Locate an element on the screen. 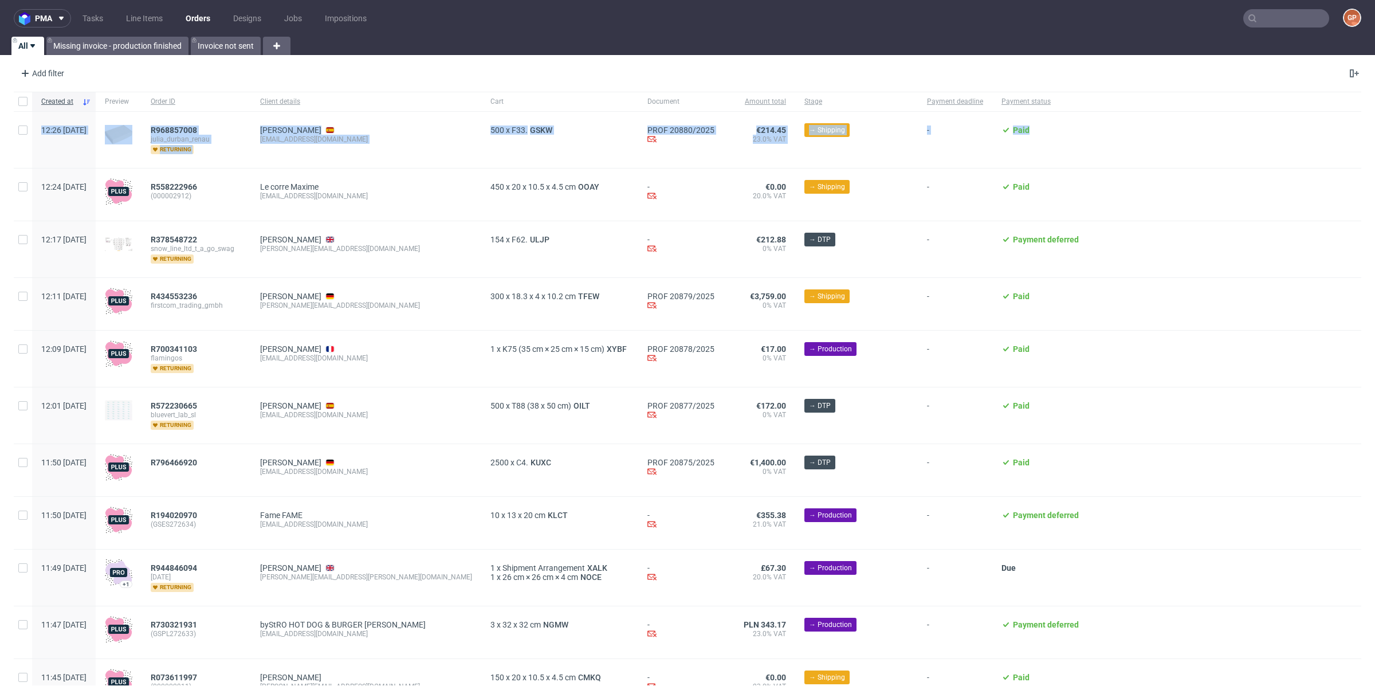 The width and height of the screenshot is (1375, 686). span: XYBF is located at coordinates (617, 349).